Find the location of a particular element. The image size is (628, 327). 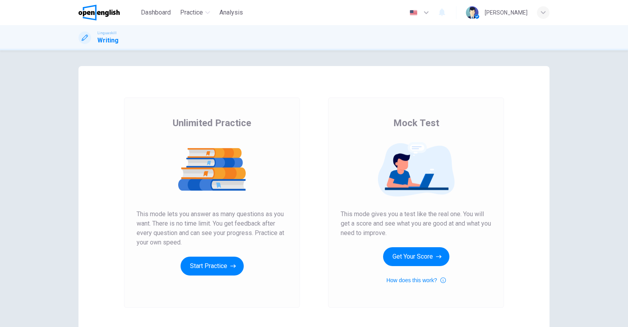

span: Analysis is located at coordinates (231, 13).